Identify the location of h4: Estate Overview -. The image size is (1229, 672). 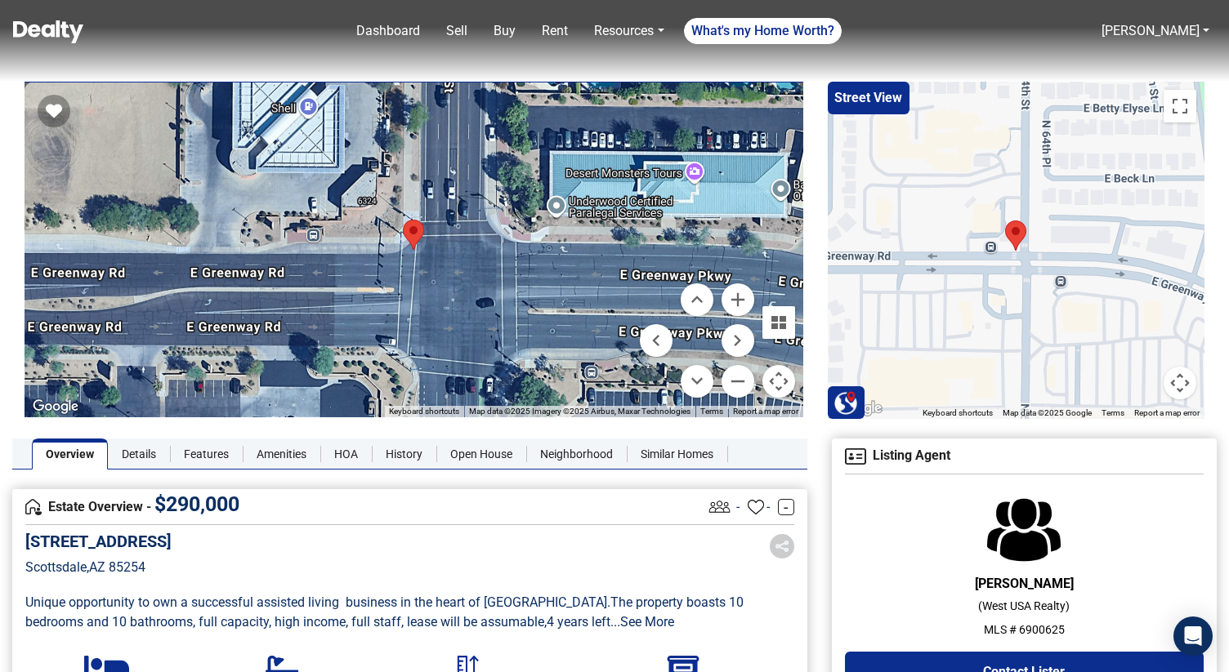
(365, 507).